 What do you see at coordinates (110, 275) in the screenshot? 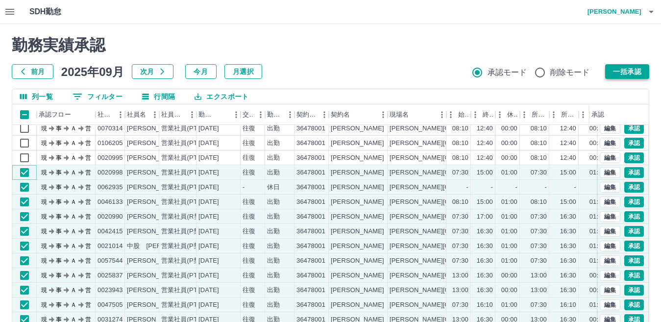
I see `div: 0025837` at bounding box center [110, 275].